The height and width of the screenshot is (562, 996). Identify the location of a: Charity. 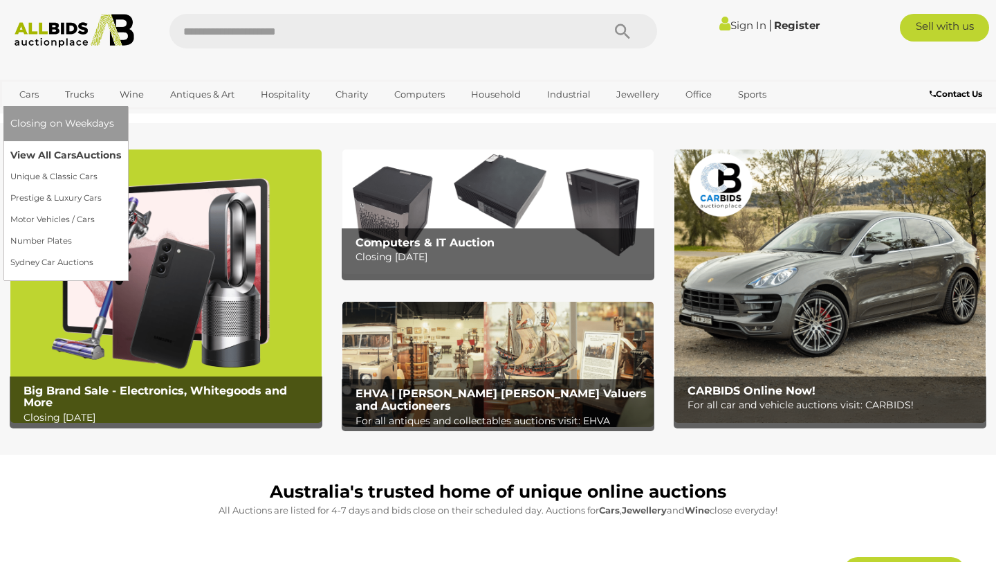
(351, 94).